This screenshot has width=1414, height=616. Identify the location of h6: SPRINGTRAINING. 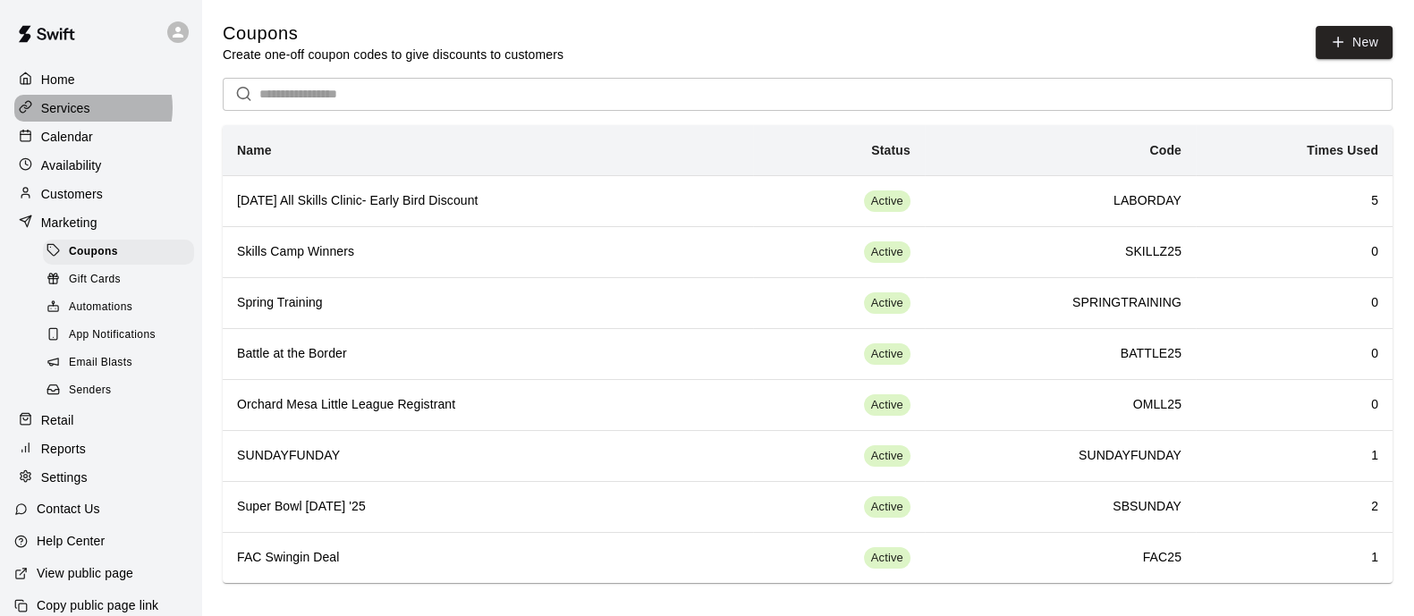
(1060, 303).